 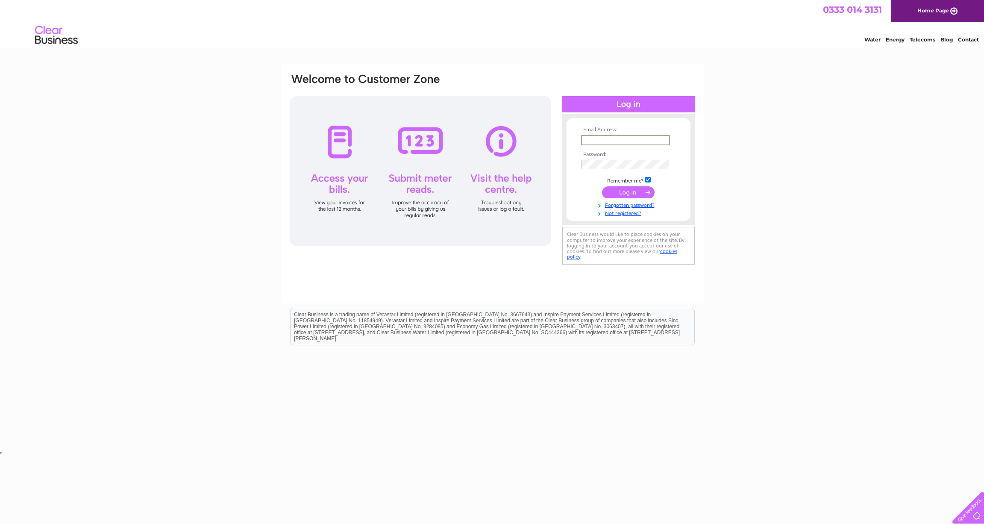 What do you see at coordinates (629, 204) in the screenshot?
I see `a: Forgotten password?` at bounding box center [629, 204].